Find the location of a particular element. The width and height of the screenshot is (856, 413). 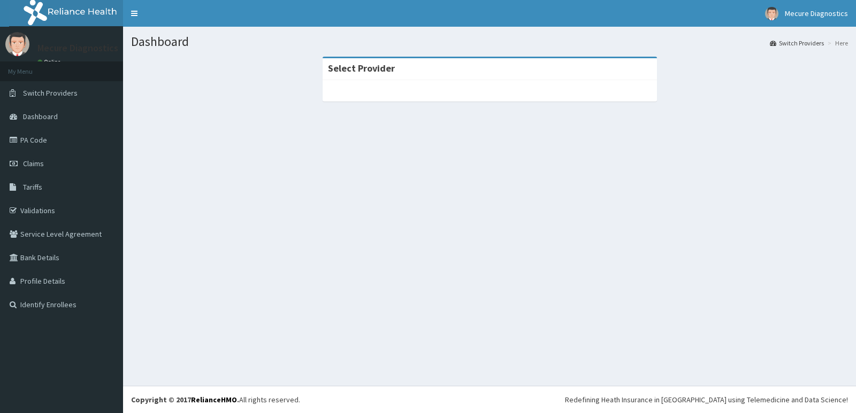

p: Mecure Diagnostics is located at coordinates (78, 48).